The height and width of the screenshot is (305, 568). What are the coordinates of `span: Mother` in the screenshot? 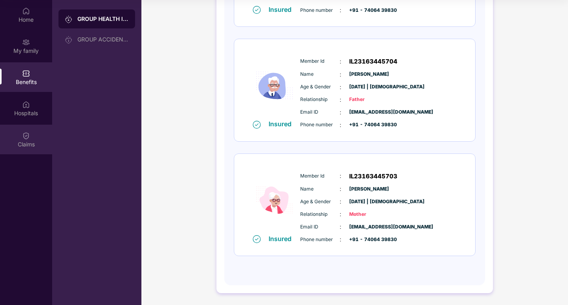 It's located at (369, 214).